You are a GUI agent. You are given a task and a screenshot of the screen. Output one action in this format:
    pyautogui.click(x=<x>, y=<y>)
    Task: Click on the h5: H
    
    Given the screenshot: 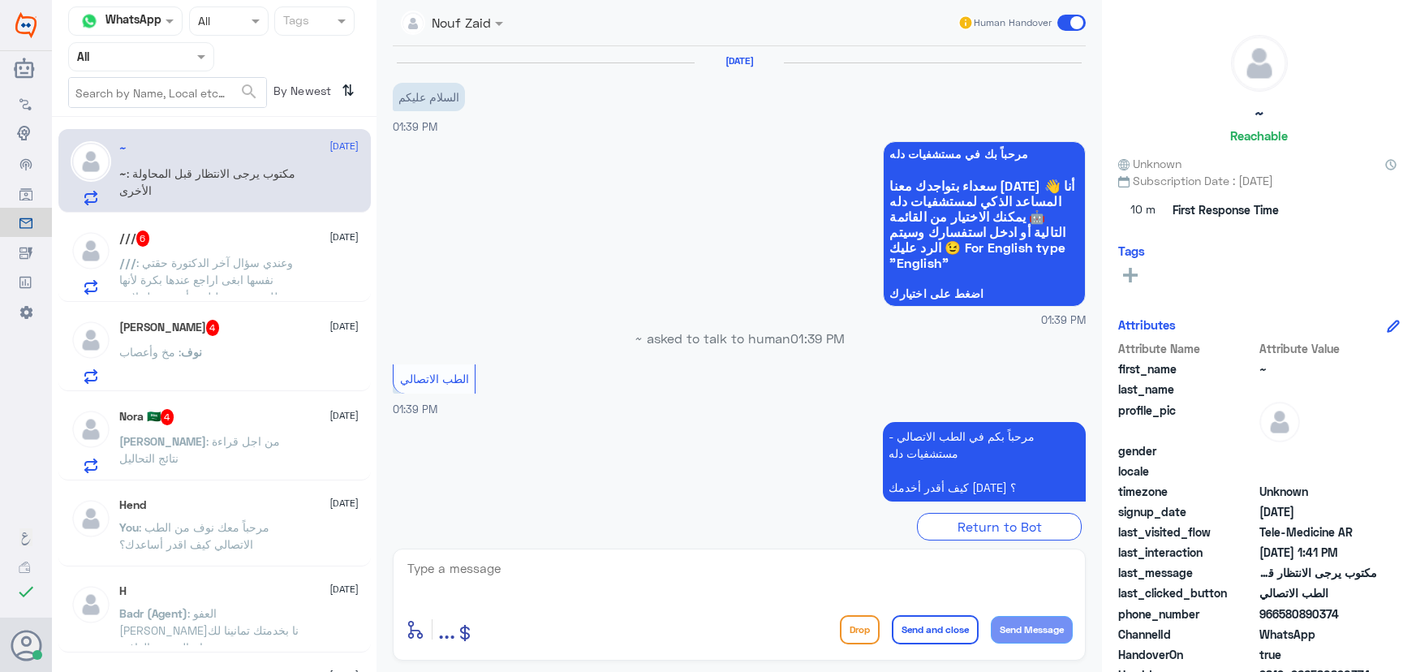 What is the action you would take?
    pyautogui.click(x=123, y=591)
    